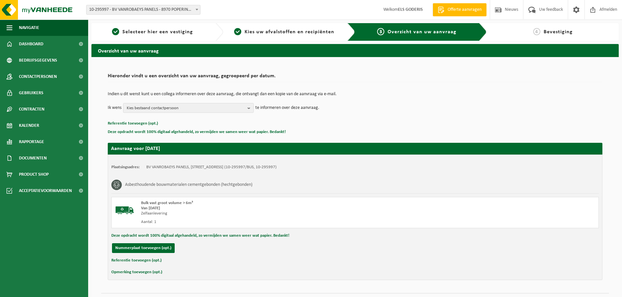 The image size is (622, 297). Describe the element at coordinates (287, 108) in the screenshot. I see `p: te informeren over deze aanvraag.` at that location.